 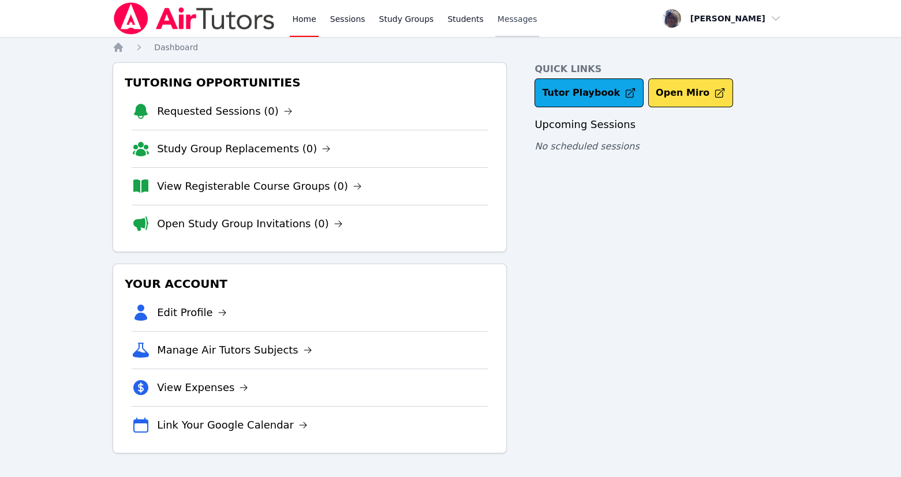 What do you see at coordinates (234, 350) in the screenshot?
I see `a: Manage Air Tutors Subjects` at bounding box center [234, 350].